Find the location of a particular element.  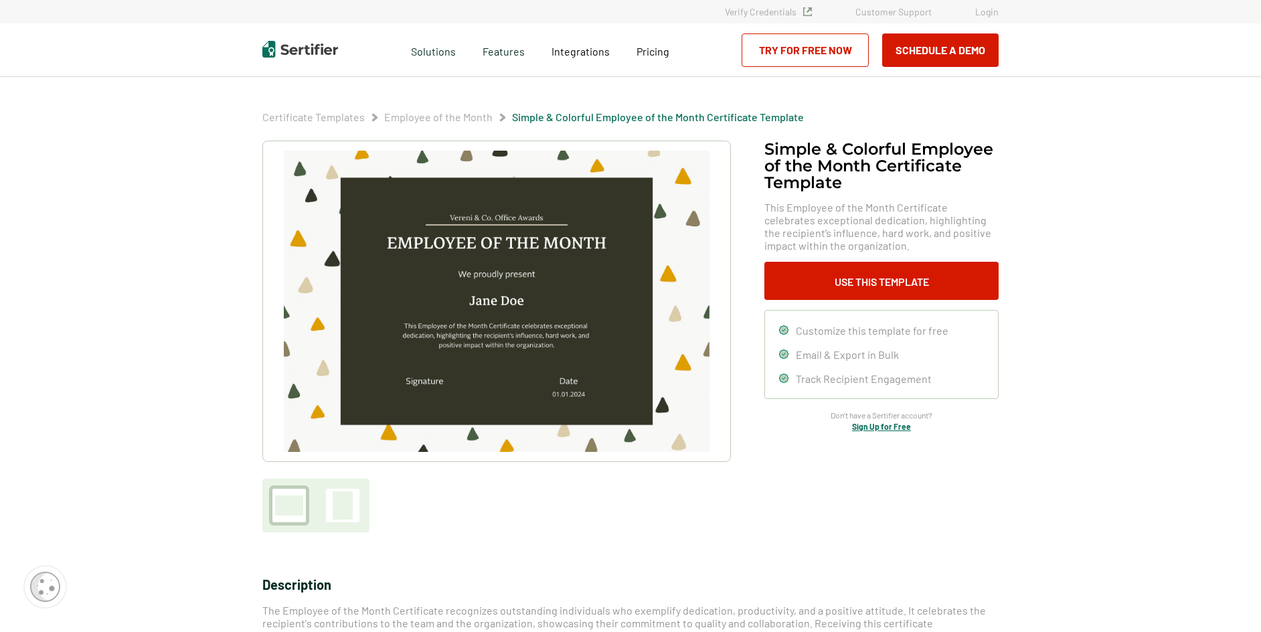

div: Breadcrumb is located at coordinates (533, 117).